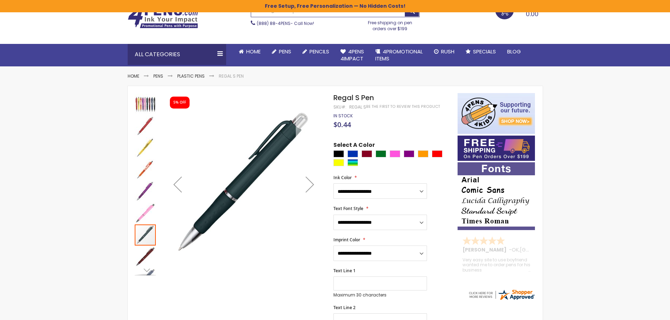 This screenshot has height=320, width=670. Describe the element at coordinates (380, 295) in the screenshot. I see `p: Maximum 30 characters` at that location.